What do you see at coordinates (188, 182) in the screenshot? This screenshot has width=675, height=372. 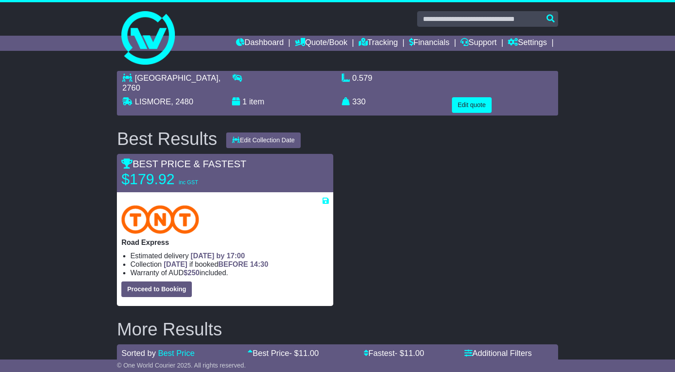 I see `span: inc GST` at bounding box center [188, 182].